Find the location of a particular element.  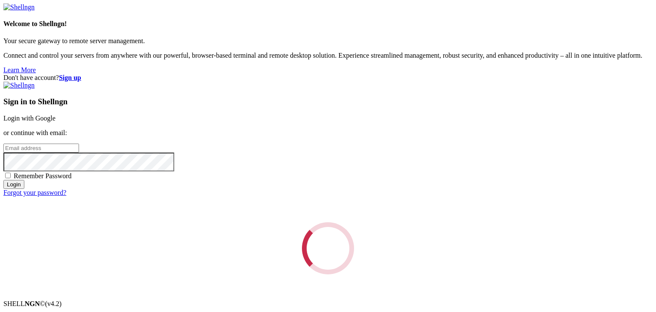

a: Login with Google is located at coordinates (29, 118).